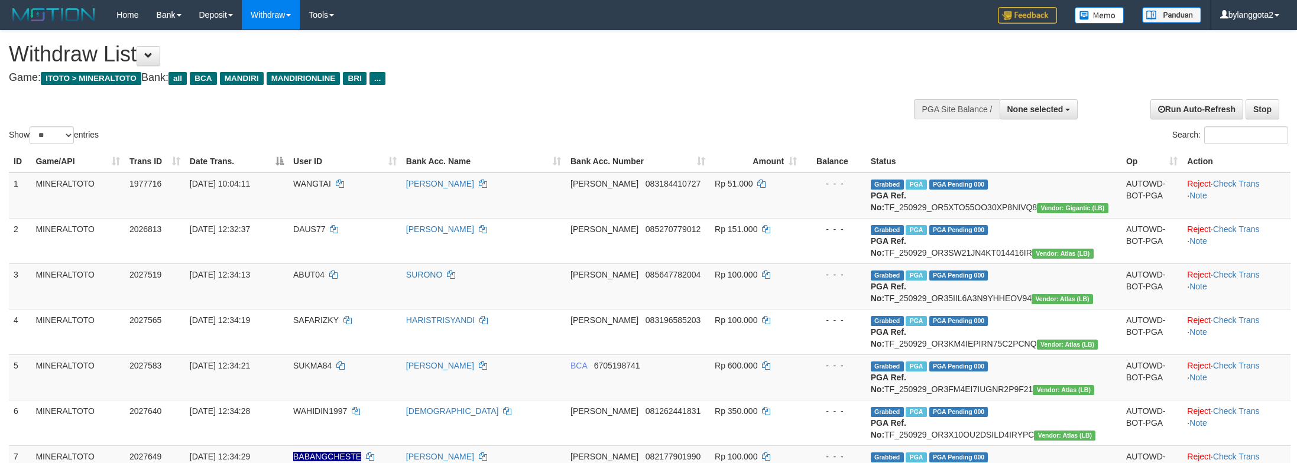 The image size is (1297, 463). What do you see at coordinates (20, 161) in the screenshot?
I see `th: ID` at bounding box center [20, 161].